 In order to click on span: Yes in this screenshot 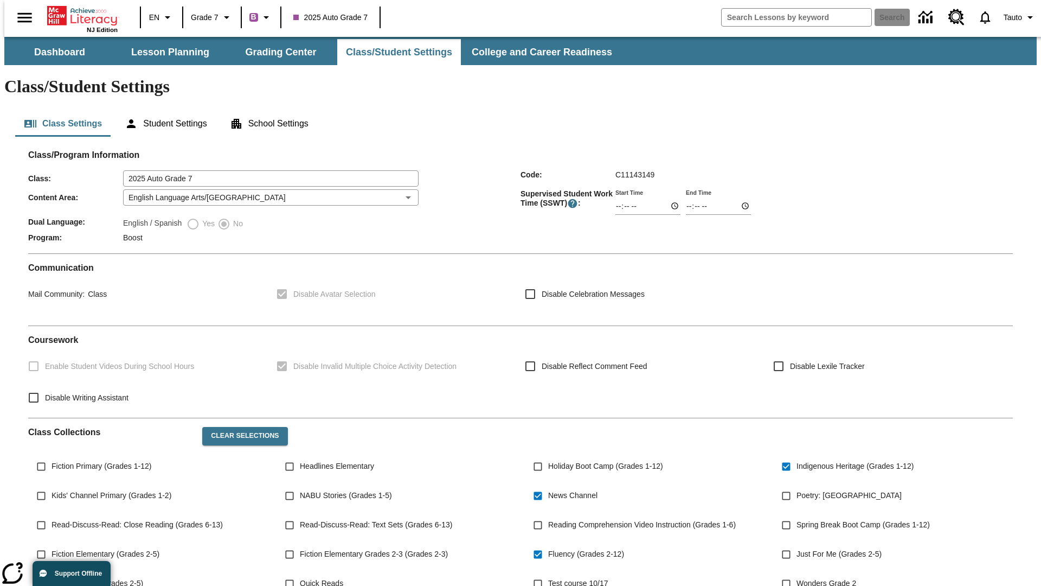, I will do `click(207, 223)`.